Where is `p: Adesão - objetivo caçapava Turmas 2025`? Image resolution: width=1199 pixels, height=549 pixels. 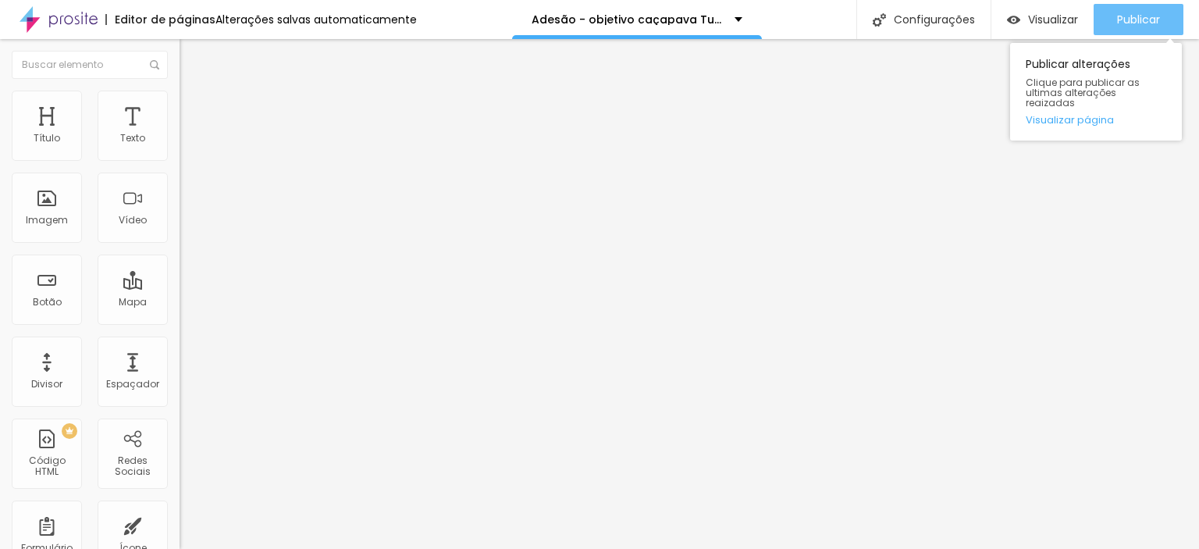
p: Adesão - objetivo caçapava Turmas 2025 is located at coordinates (627, 20).